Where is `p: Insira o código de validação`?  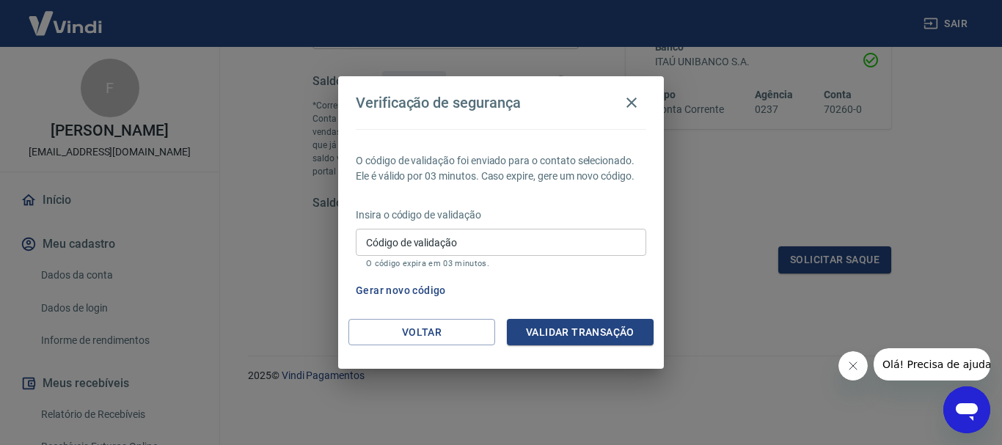
p: Insira o código de validação is located at coordinates (501, 215).